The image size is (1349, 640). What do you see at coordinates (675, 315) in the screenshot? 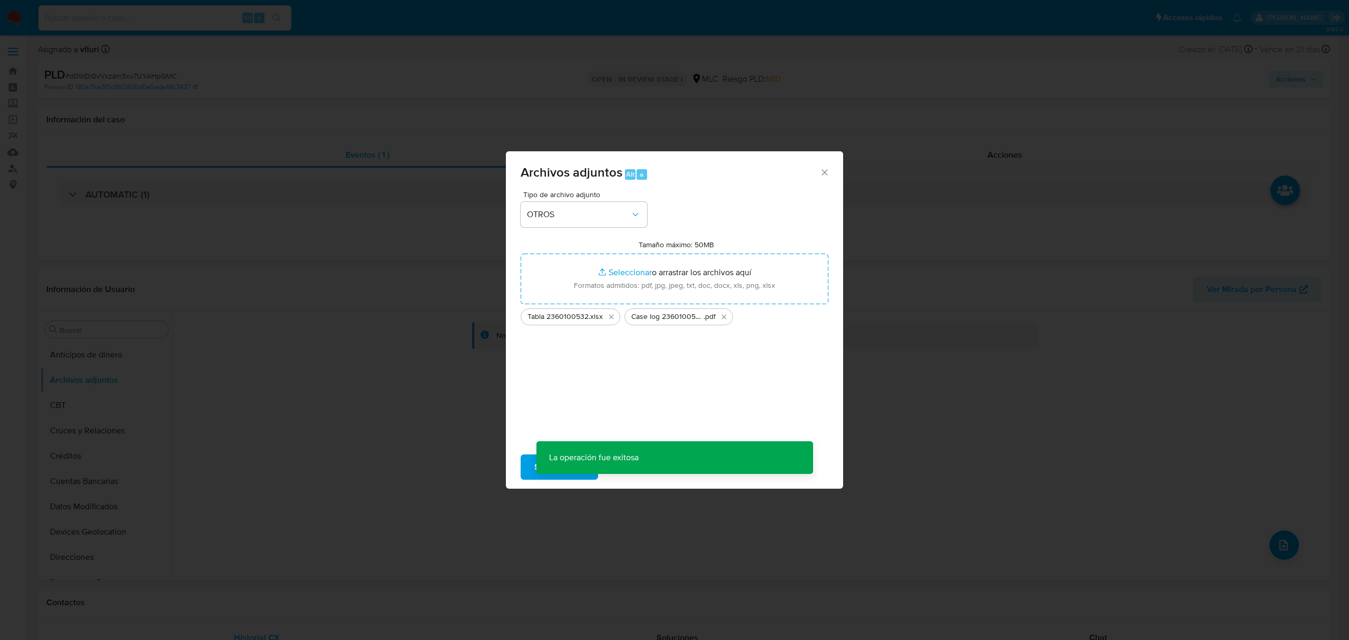
I see `ul: Archivos seleccionados` at bounding box center [675, 315].